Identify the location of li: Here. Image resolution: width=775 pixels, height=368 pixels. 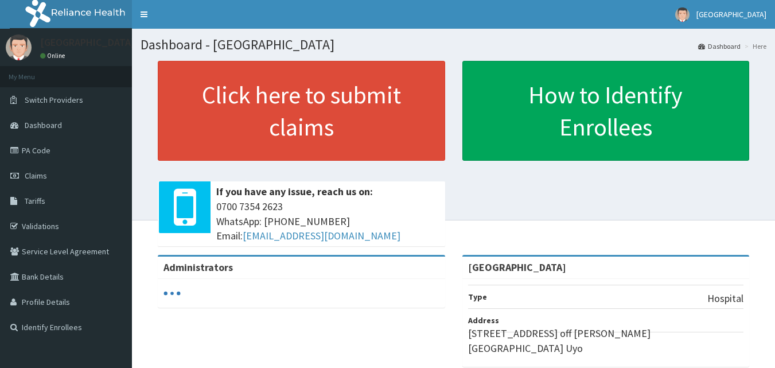
(754, 46).